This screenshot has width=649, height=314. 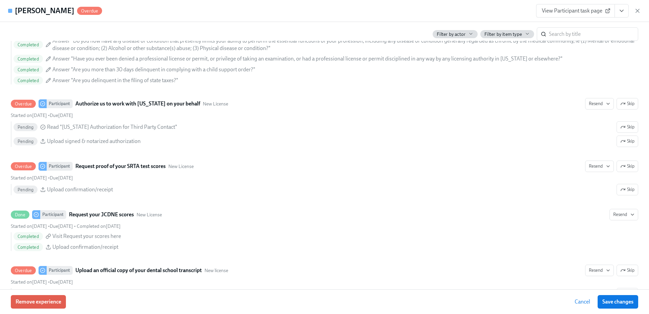 I want to click on span: Tuesday, February 25th 2025, 10:00 am, so click(x=61, y=115).